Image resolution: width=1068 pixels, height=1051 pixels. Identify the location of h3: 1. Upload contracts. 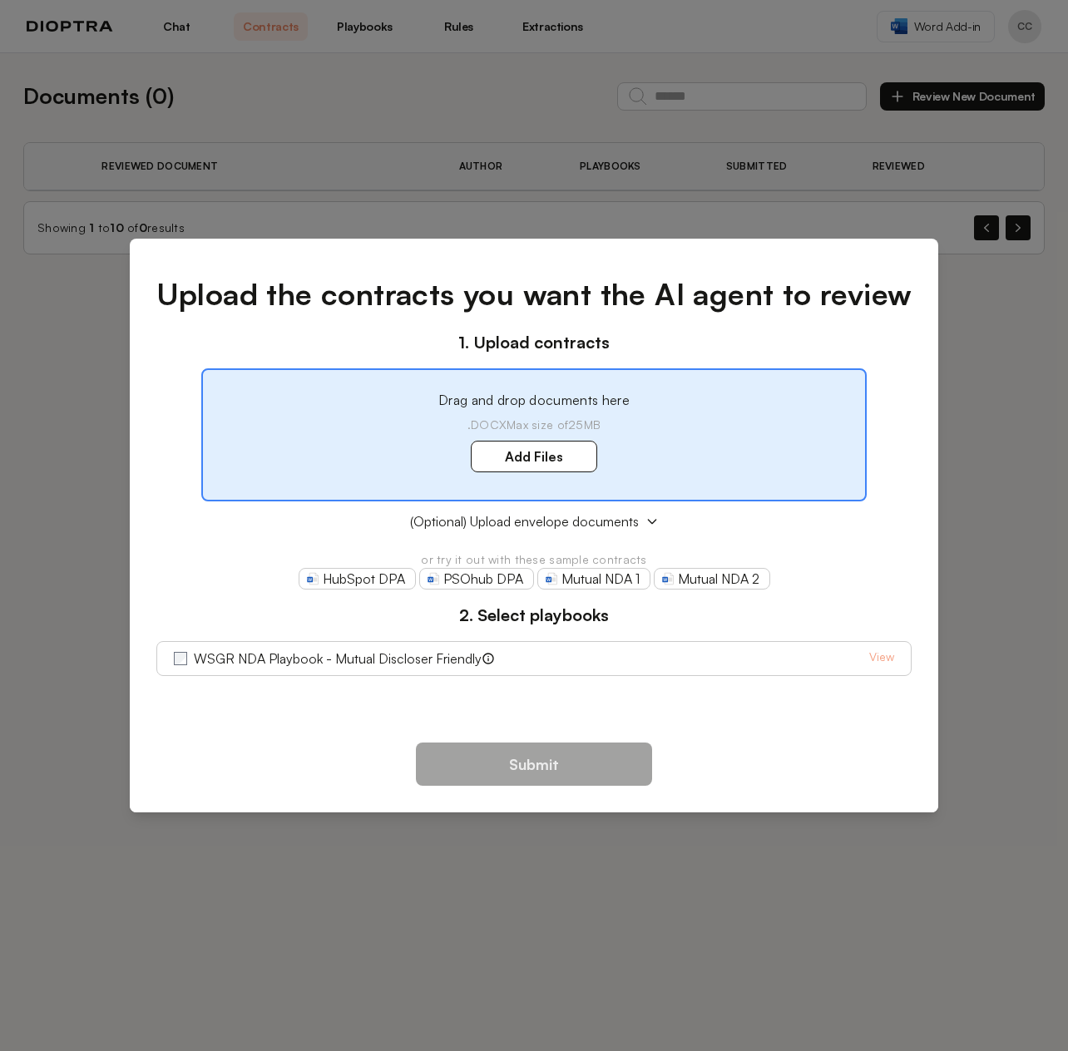
(534, 343).